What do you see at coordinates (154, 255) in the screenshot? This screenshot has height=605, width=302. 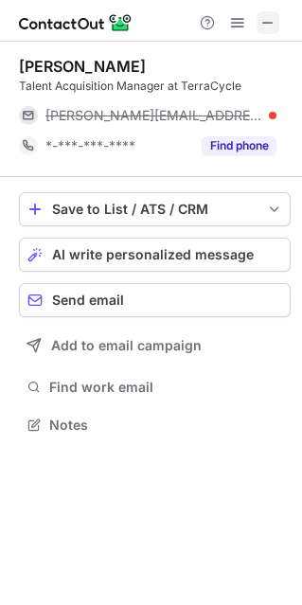 I see `button: AI write personalized message` at bounding box center [154, 255].